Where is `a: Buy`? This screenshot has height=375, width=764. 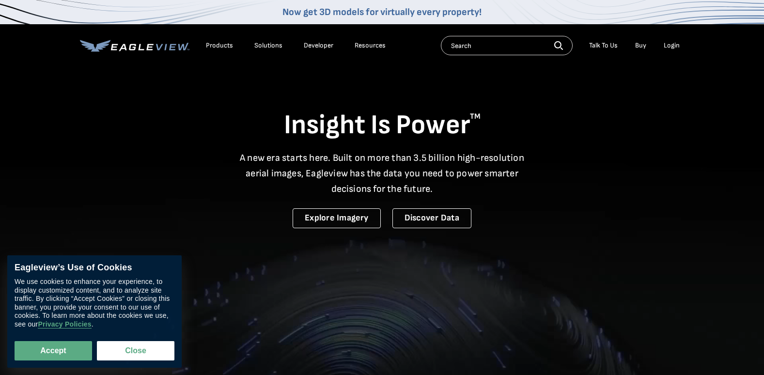 a: Buy is located at coordinates (640, 46).